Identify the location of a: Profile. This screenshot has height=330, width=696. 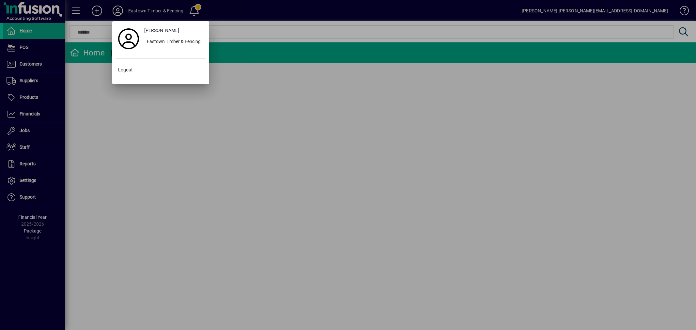
(129, 39).